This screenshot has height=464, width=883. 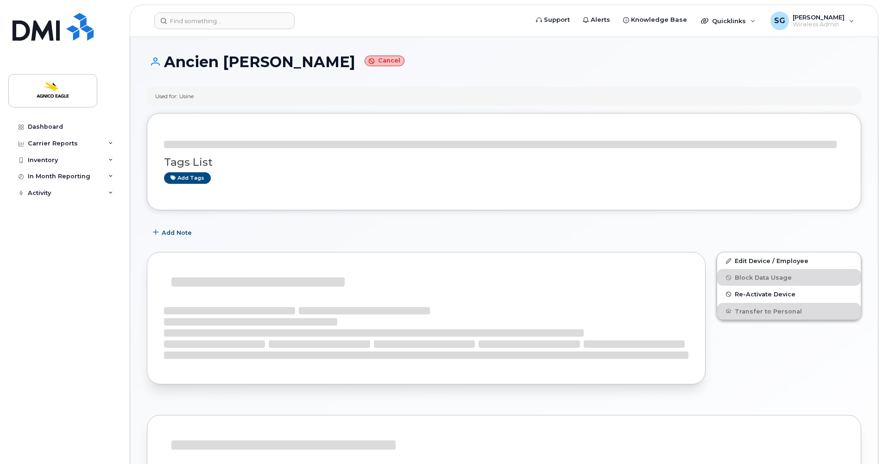 What do you see at coordinates (173, 233) in the screenshot?
I see `button: Add Note` at bounding box center [173, 233].